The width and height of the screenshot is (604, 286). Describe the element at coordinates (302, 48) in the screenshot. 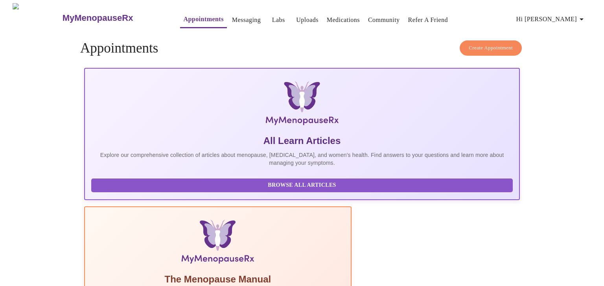

I see `h4: Appointments` at that location.